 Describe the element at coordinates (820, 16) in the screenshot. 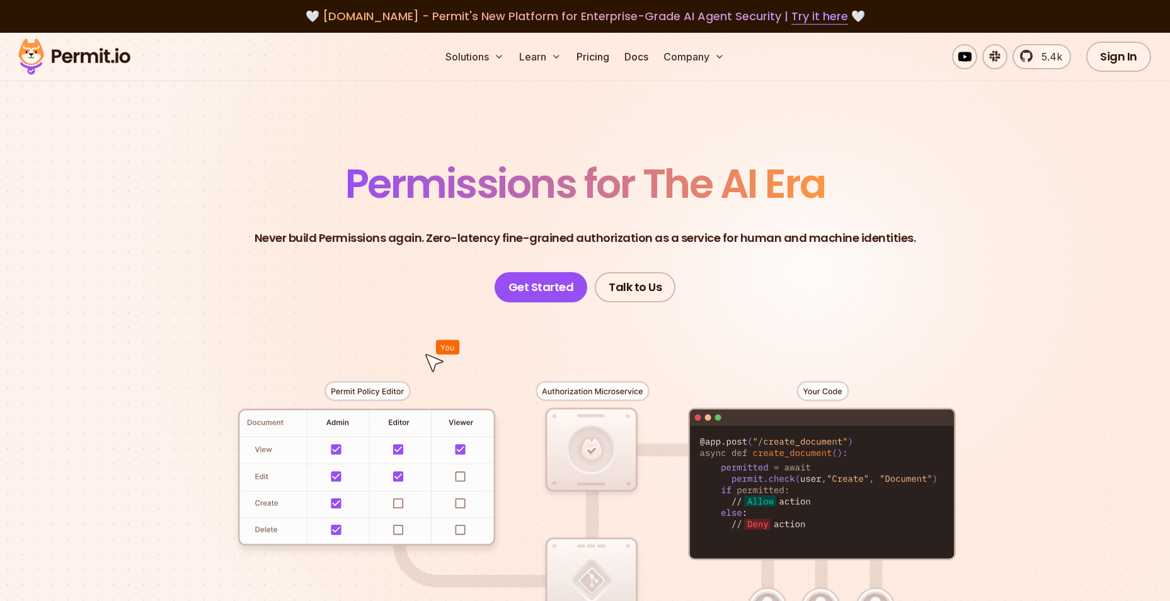

I see `a: Try it here` at that location.